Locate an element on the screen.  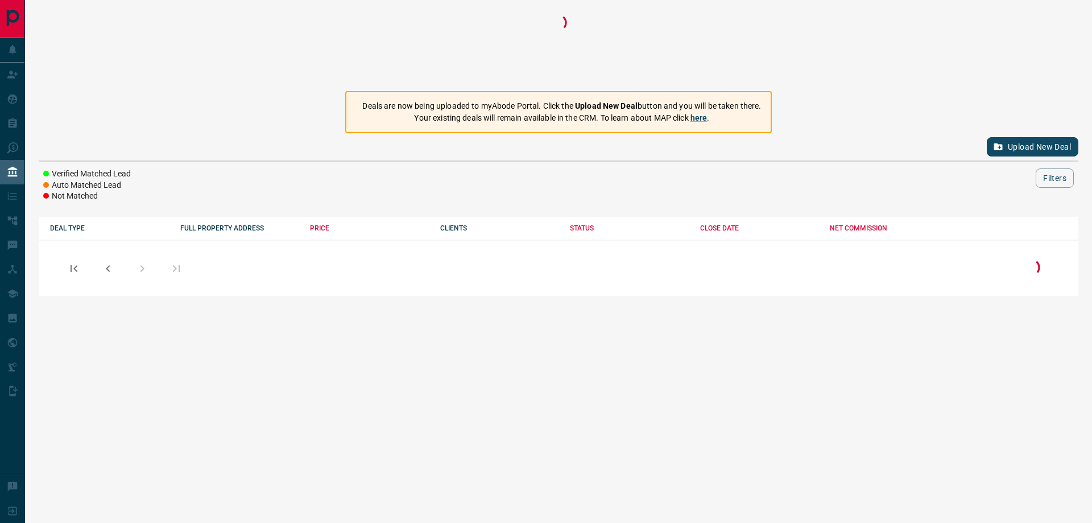
li: Verified Matched Lead is located at coordinates (87, 174).